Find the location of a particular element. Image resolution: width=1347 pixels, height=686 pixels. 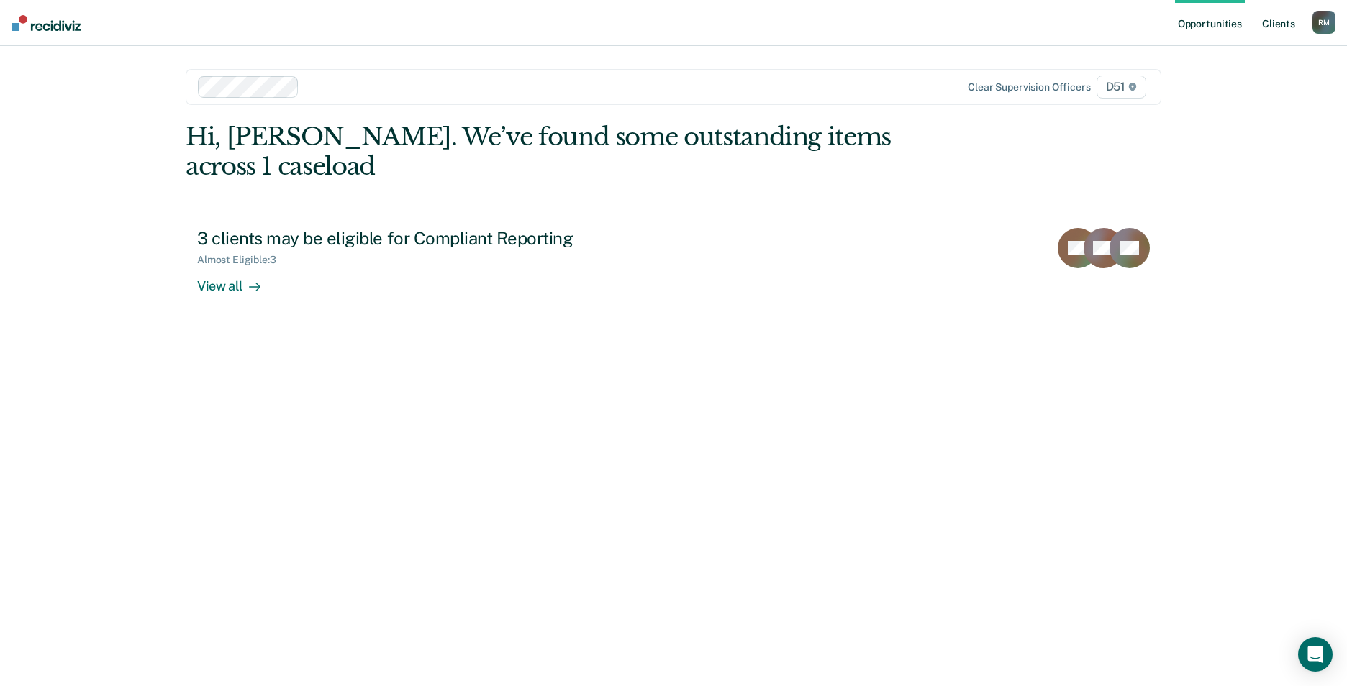

div: Clear supervision officers is located at coordinates (1029, 87).